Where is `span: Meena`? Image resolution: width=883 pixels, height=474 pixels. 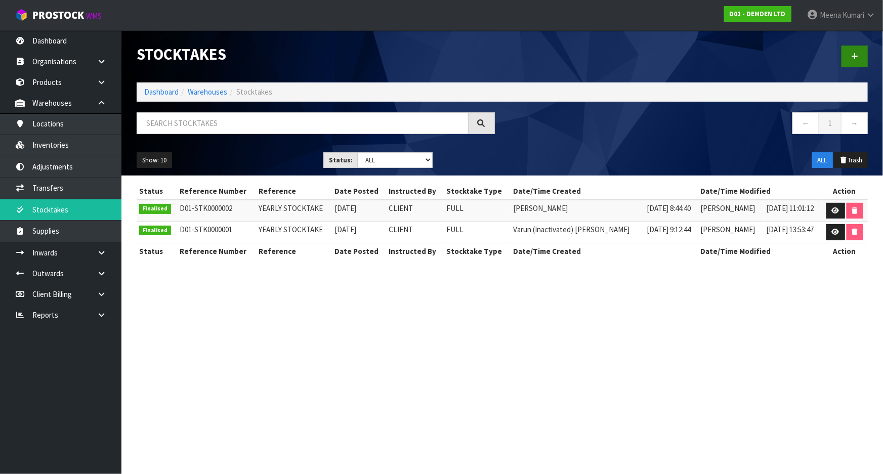 span: Meena is located at coordinates (830, 15).